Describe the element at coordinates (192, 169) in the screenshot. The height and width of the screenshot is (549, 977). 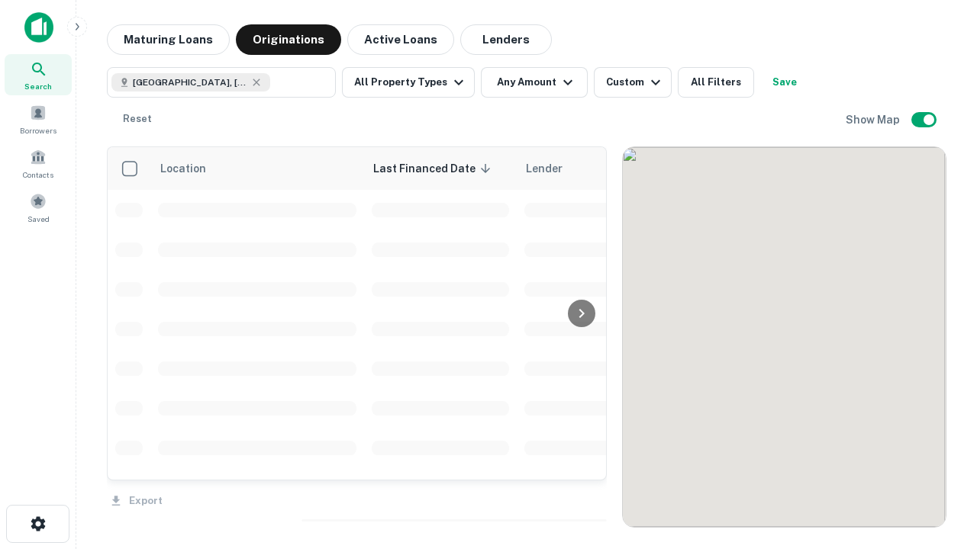
I see `span: Location` at that location.